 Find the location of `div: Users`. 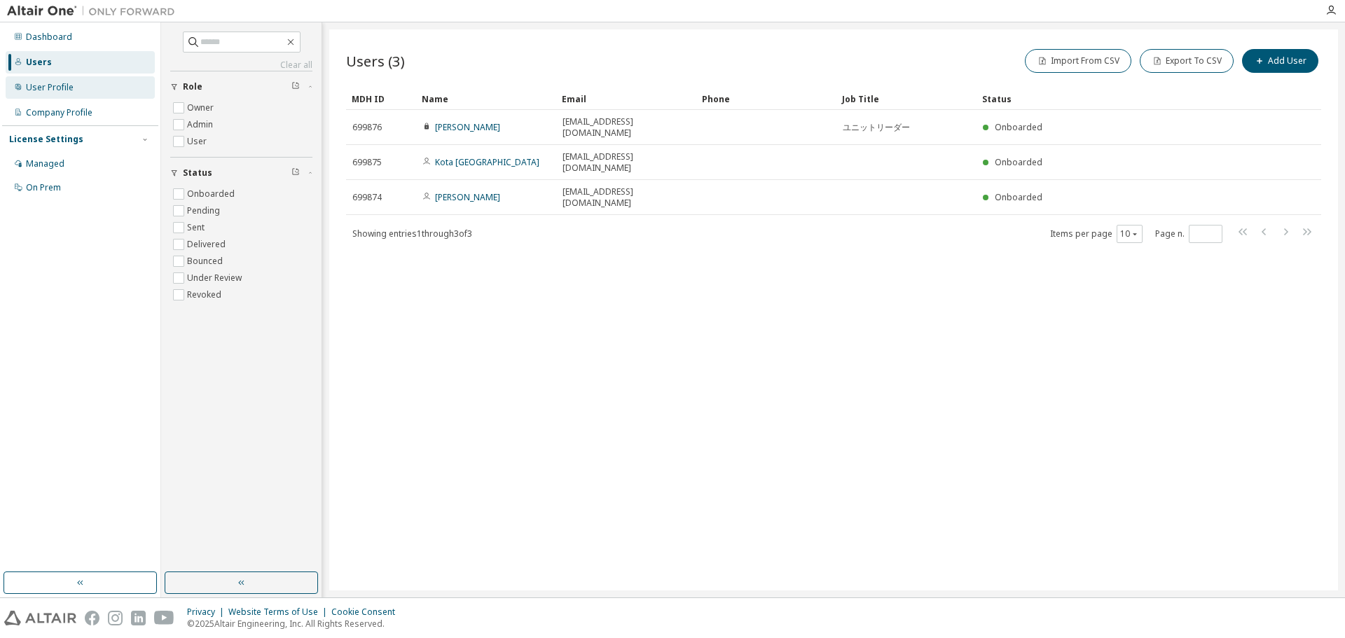

div: Users is located at coordinates (39, 62).